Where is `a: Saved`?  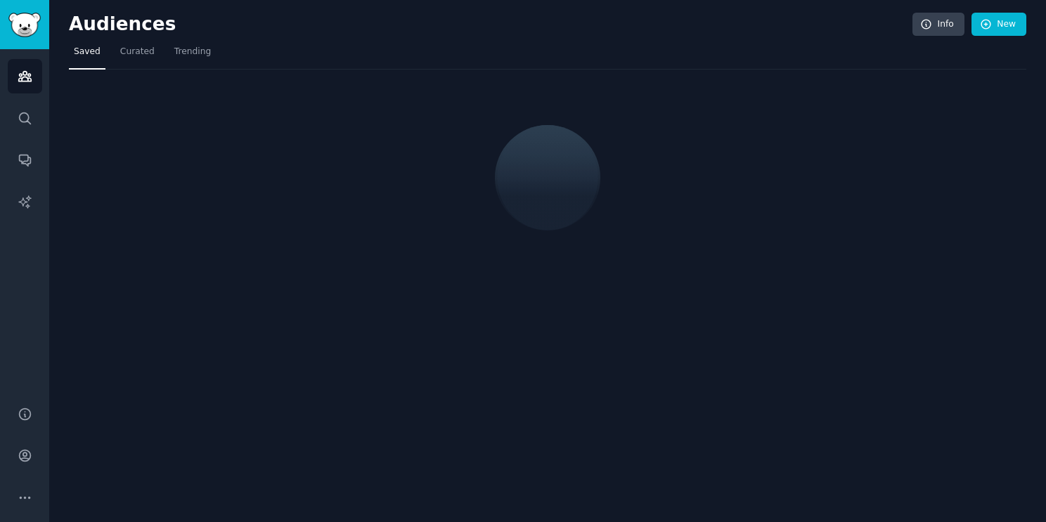 a: Saved is located at coordinates (87, 55).